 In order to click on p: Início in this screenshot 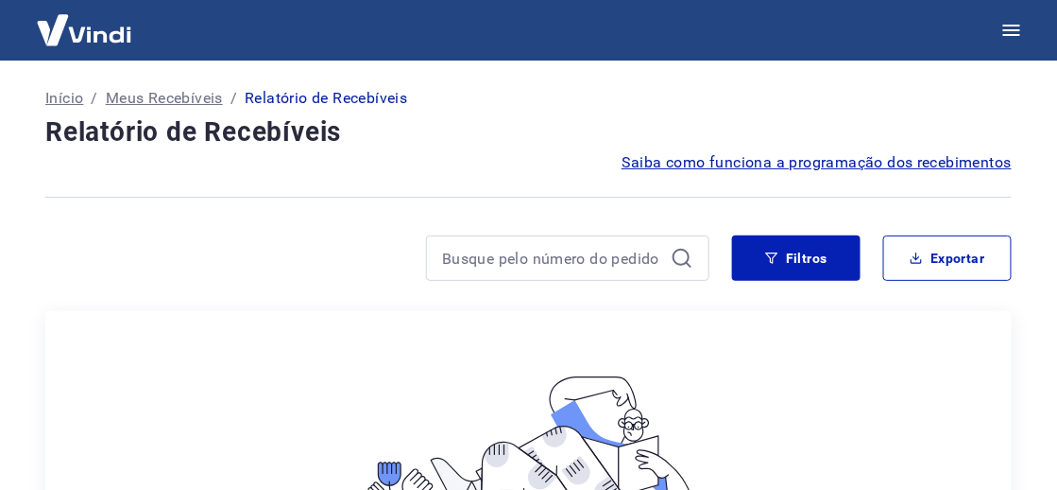, I will do `click(64, 98)`.